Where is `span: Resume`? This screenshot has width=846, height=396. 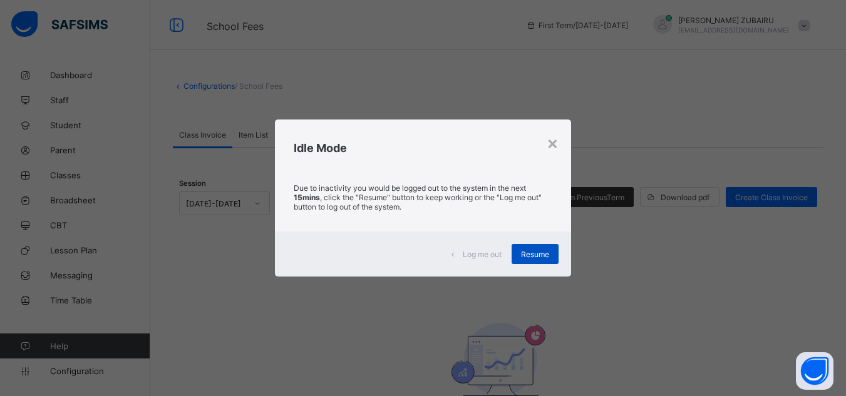
span: Resume is located at coordinates (535, 254).